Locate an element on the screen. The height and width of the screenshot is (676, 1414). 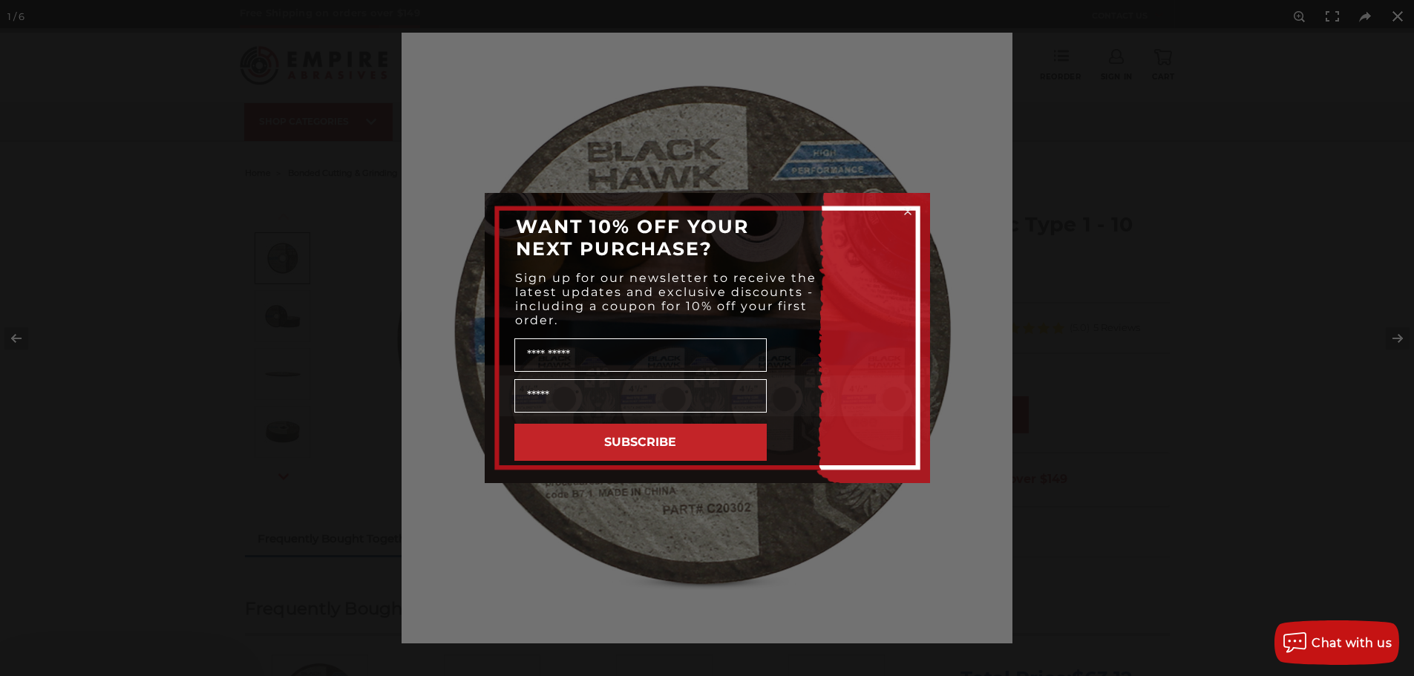
span: Chat with us is located at coordinates (1352, 643).